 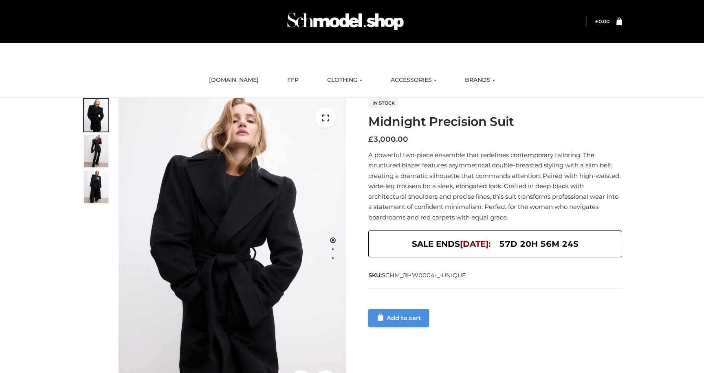 What do you see at coordinates (96, 187) in the screenshot?
I see `img: Screenshot-2024-10-29-at-6.26.36%E2%80%AFPM.jpg` at bounding box center [96, 187].